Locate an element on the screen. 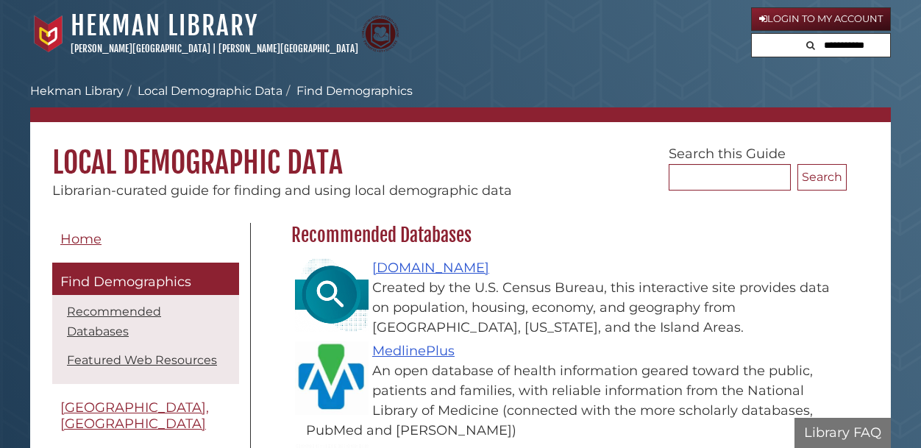 This screenshot has height=448, width=921. span: Home is located at coordinates (81, 239).